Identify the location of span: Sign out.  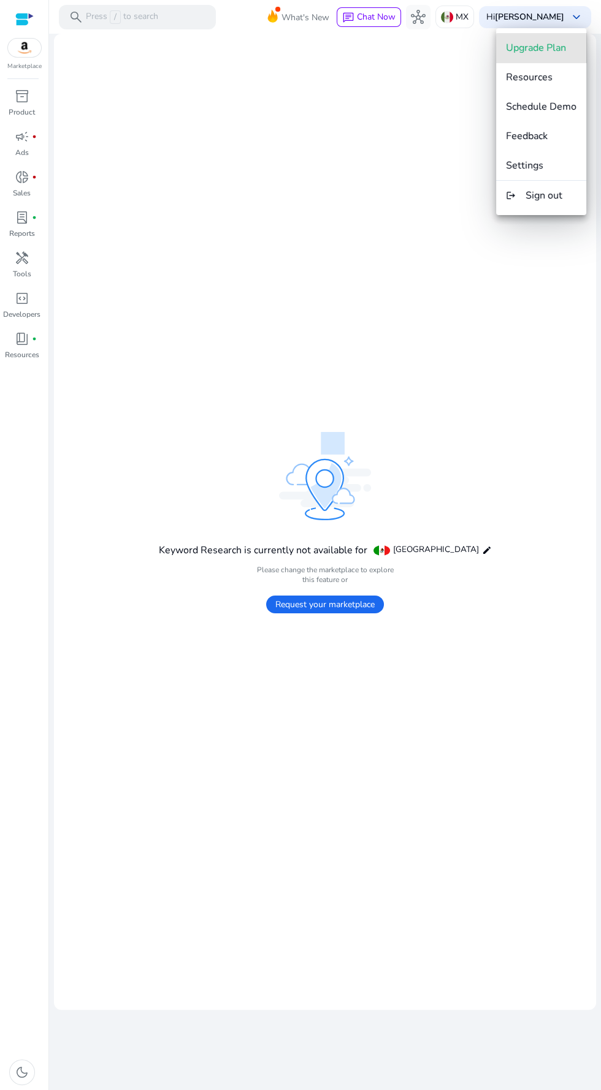
(544, 195).